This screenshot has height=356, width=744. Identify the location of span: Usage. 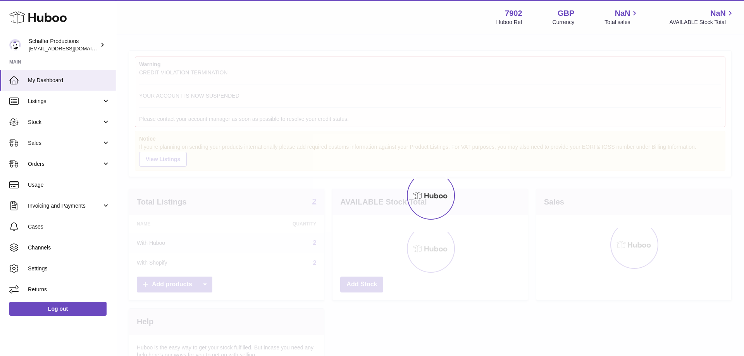
(69, 185).